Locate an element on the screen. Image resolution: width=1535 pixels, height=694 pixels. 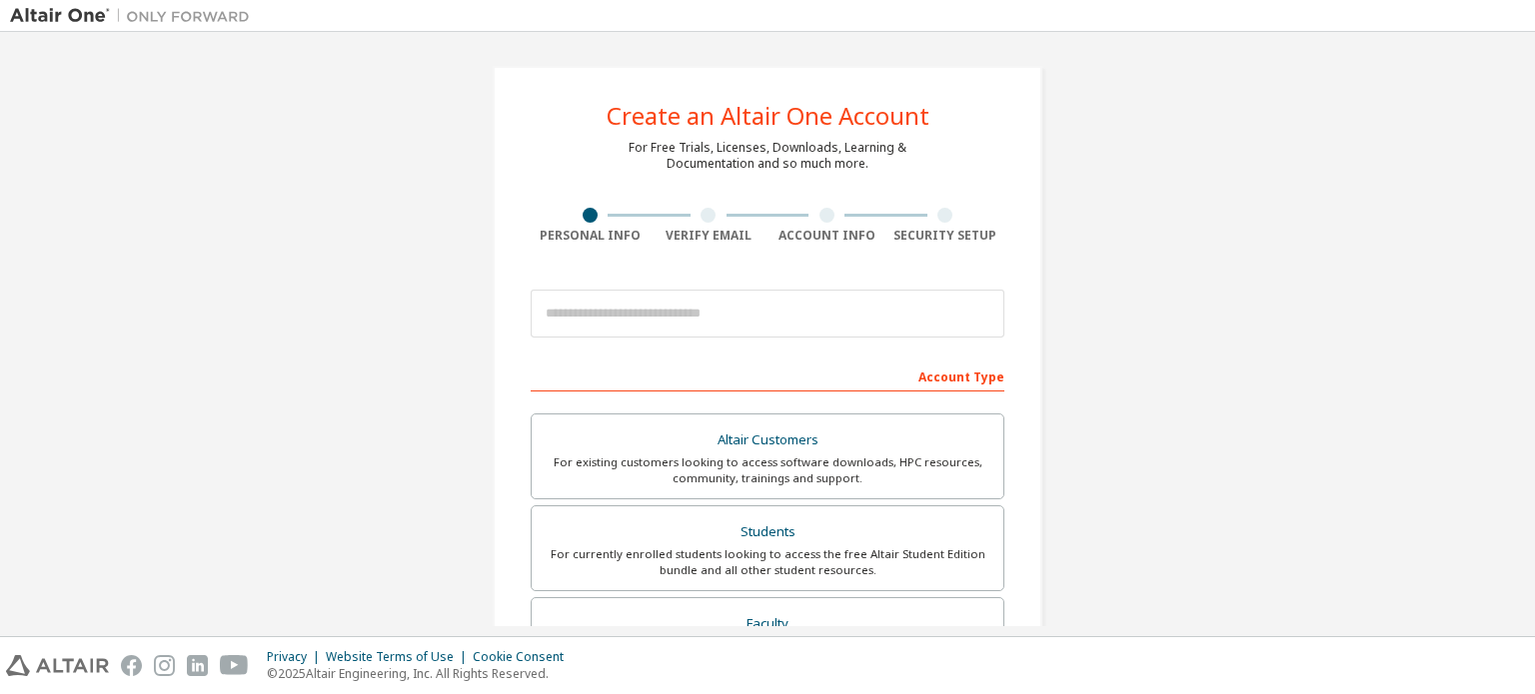
img: instagram.svg is located at coordinates (164, 665).